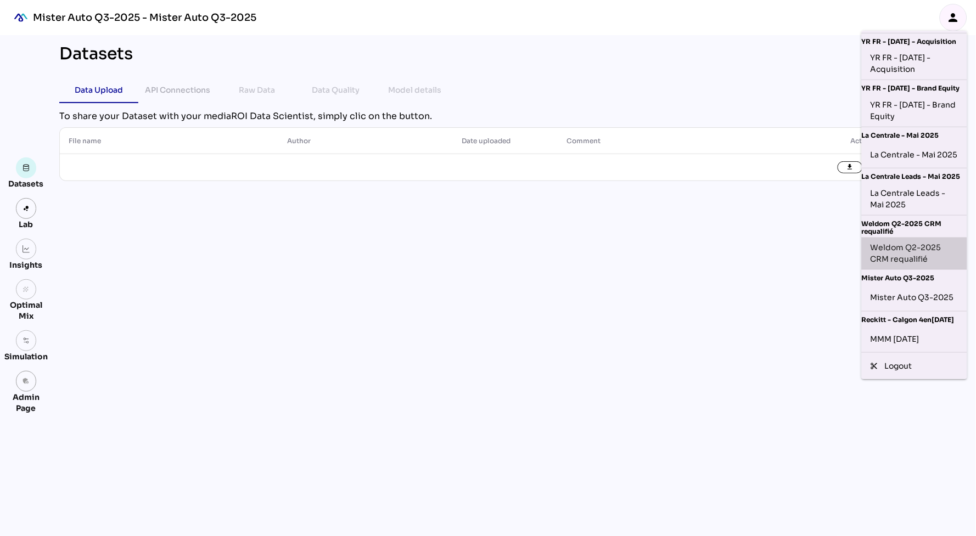  I want to click on div: Lab, so click(26, 224).